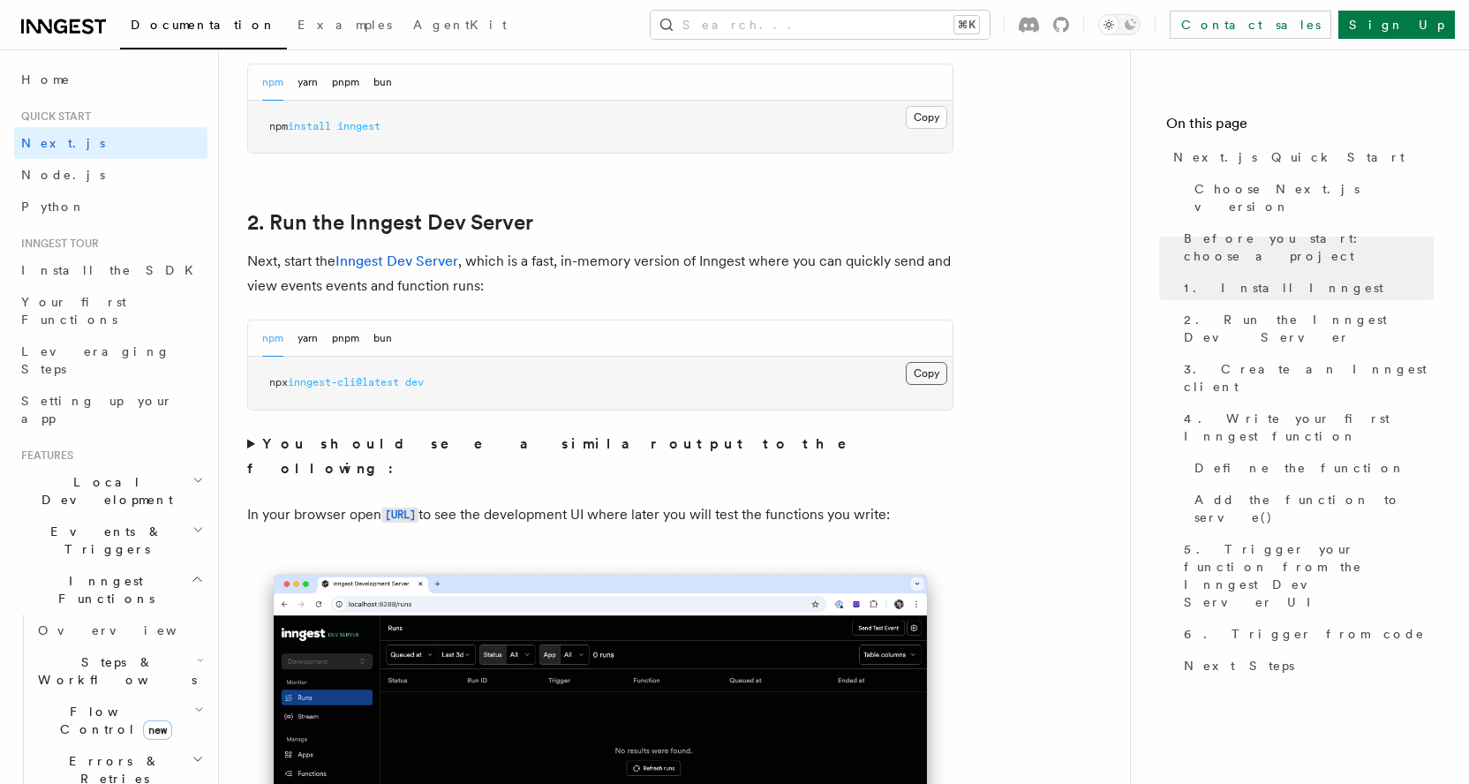  What do you see at coordinates (1305, 427) in the screenshot?
I see `a: 4. Write your first Inngest function` at bounding box center [1305, 427].